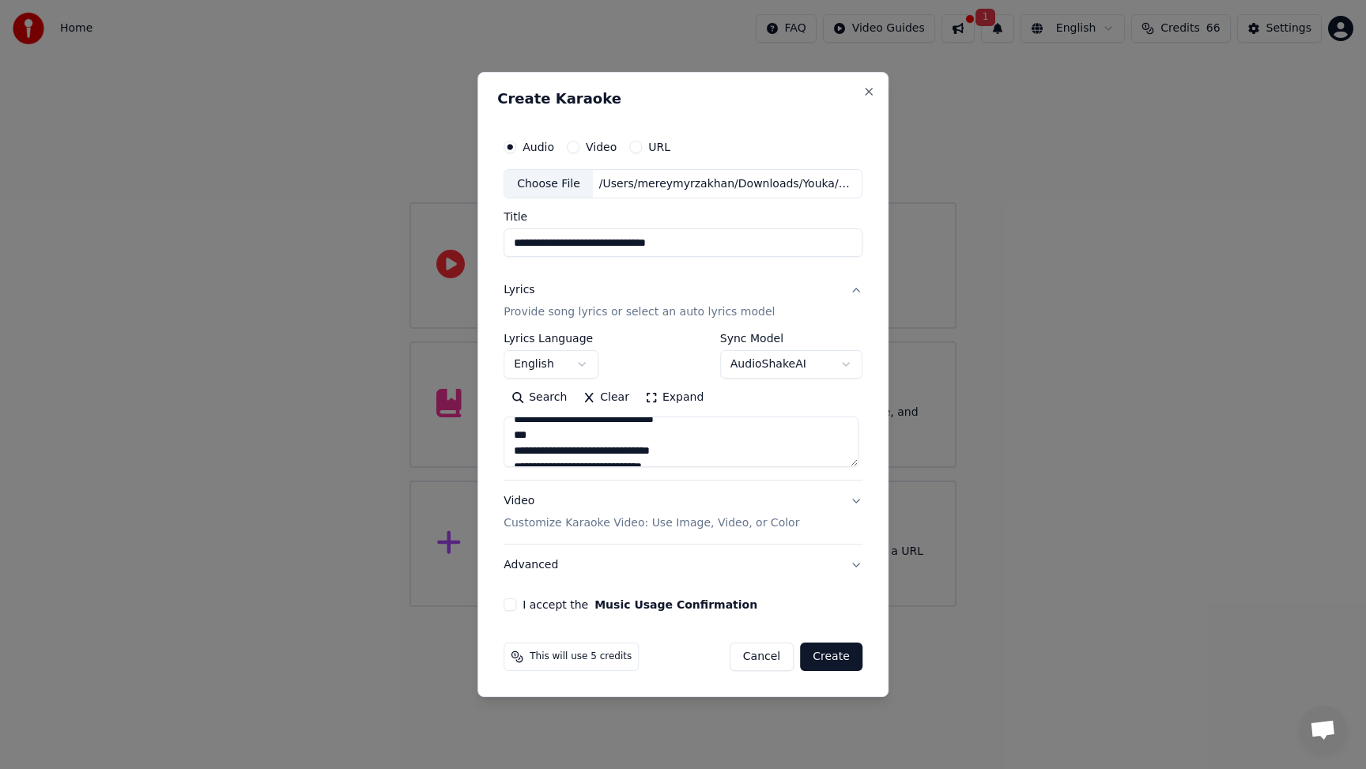  I want to click on label: Title, so click(683, 217).